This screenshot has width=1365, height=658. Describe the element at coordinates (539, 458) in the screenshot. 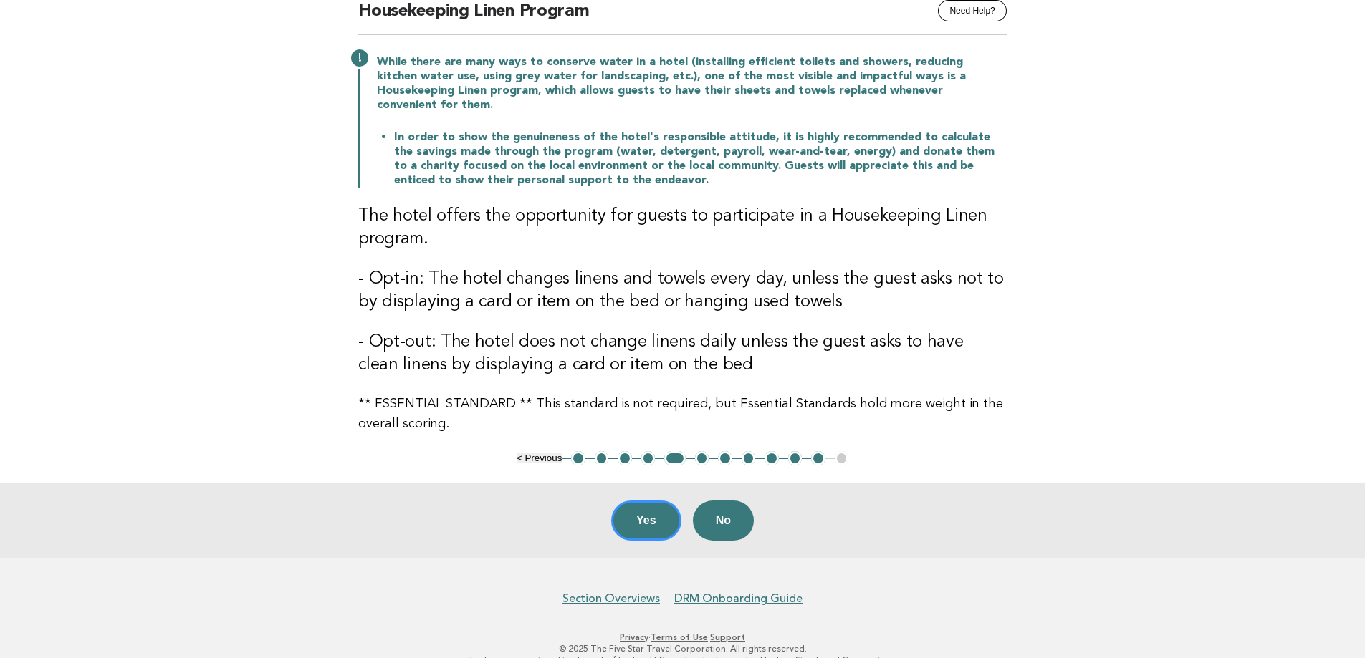

I see `button: < Previous` at that location.